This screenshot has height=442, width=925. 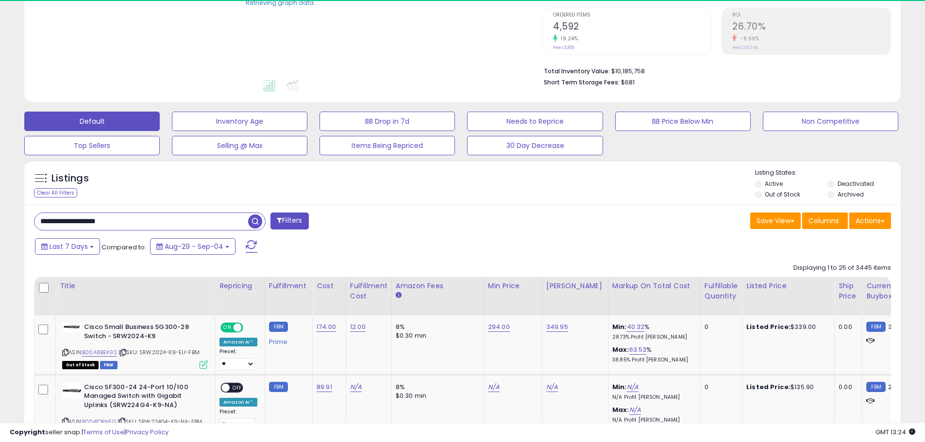 I want to click on span: | SKU: SRW2024-K9-EU-FBM, so click(x=159, y=352).